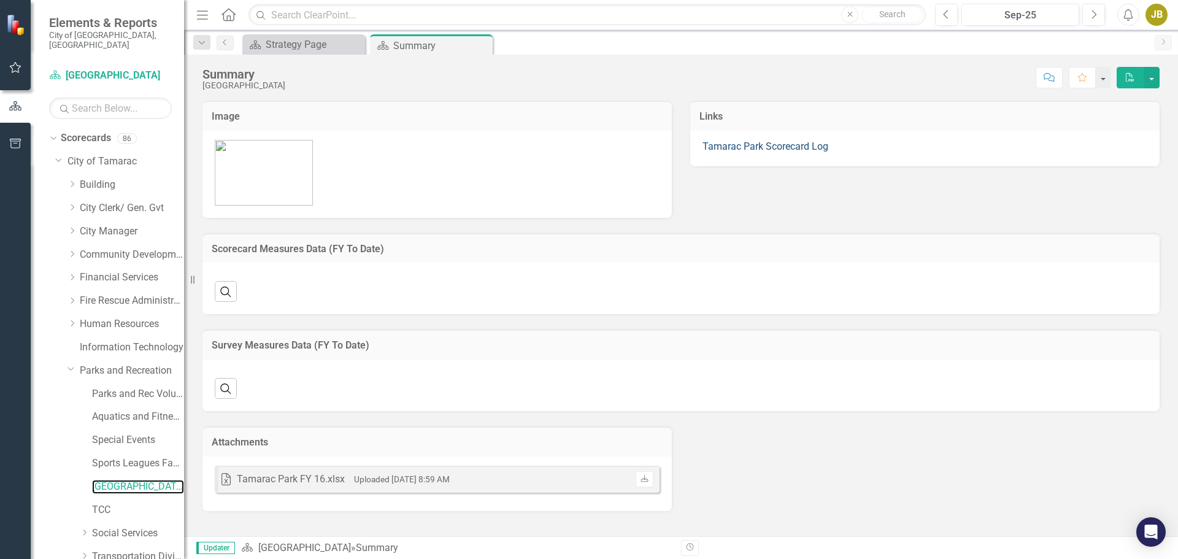 The image size is (1178, 559). I want to click on img: ClearPoint Strategy, so click(17, 25).